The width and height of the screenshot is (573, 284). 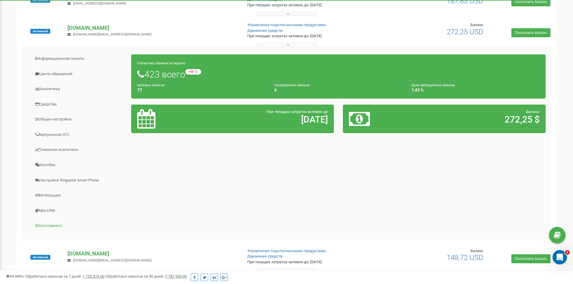 What do you see at coordinates (79, 165) in the screenshot?
I see `a: Коллбек` at bounding box center [79, 165].